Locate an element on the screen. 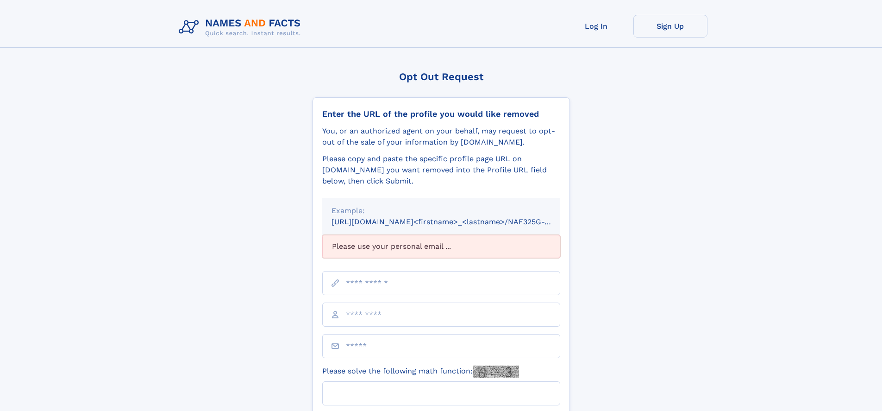 The height and width of the screenshot is (411, 882). label: Please solve the following math function: is located at coordinates (420, 371).